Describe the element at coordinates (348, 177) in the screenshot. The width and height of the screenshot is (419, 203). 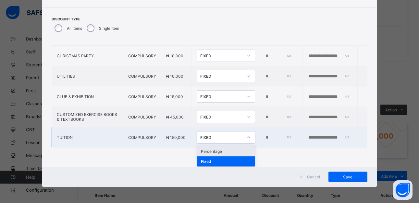
I see `span: Save` at that location.